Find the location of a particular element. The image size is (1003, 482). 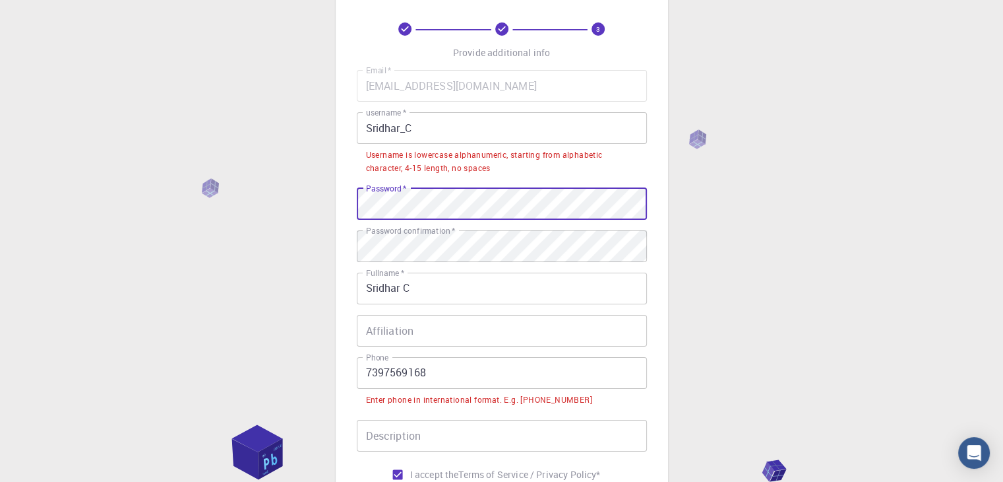

label: Phone is located at coordinates (377, 357).